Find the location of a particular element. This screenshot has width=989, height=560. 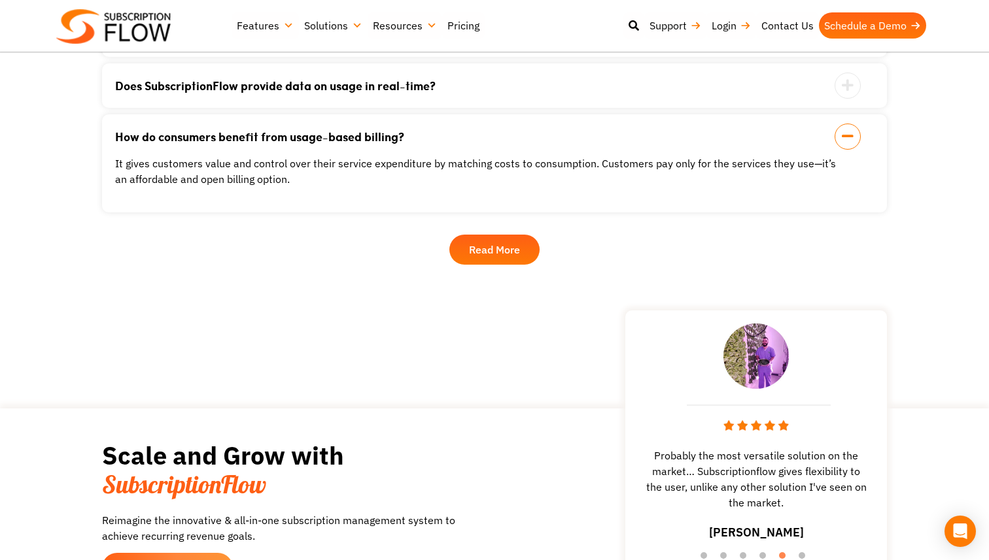

a: How do consumers benefit from usage-based billing? is located at coordinates (478, 137).